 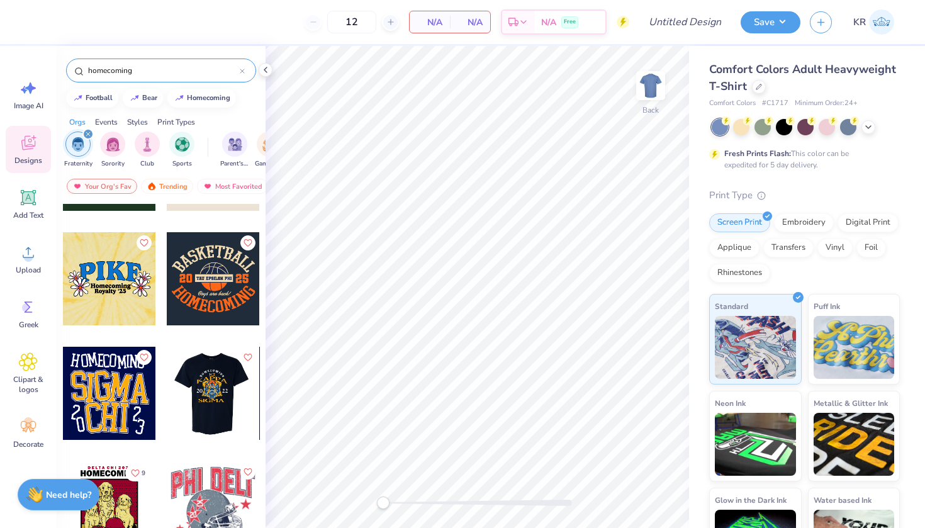 I want to click on span: Fraternity, so click(x=78, y=164).